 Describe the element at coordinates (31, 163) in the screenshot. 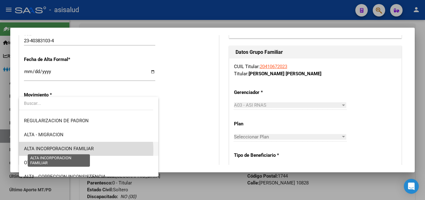

I see `span: OTROS` at that location.